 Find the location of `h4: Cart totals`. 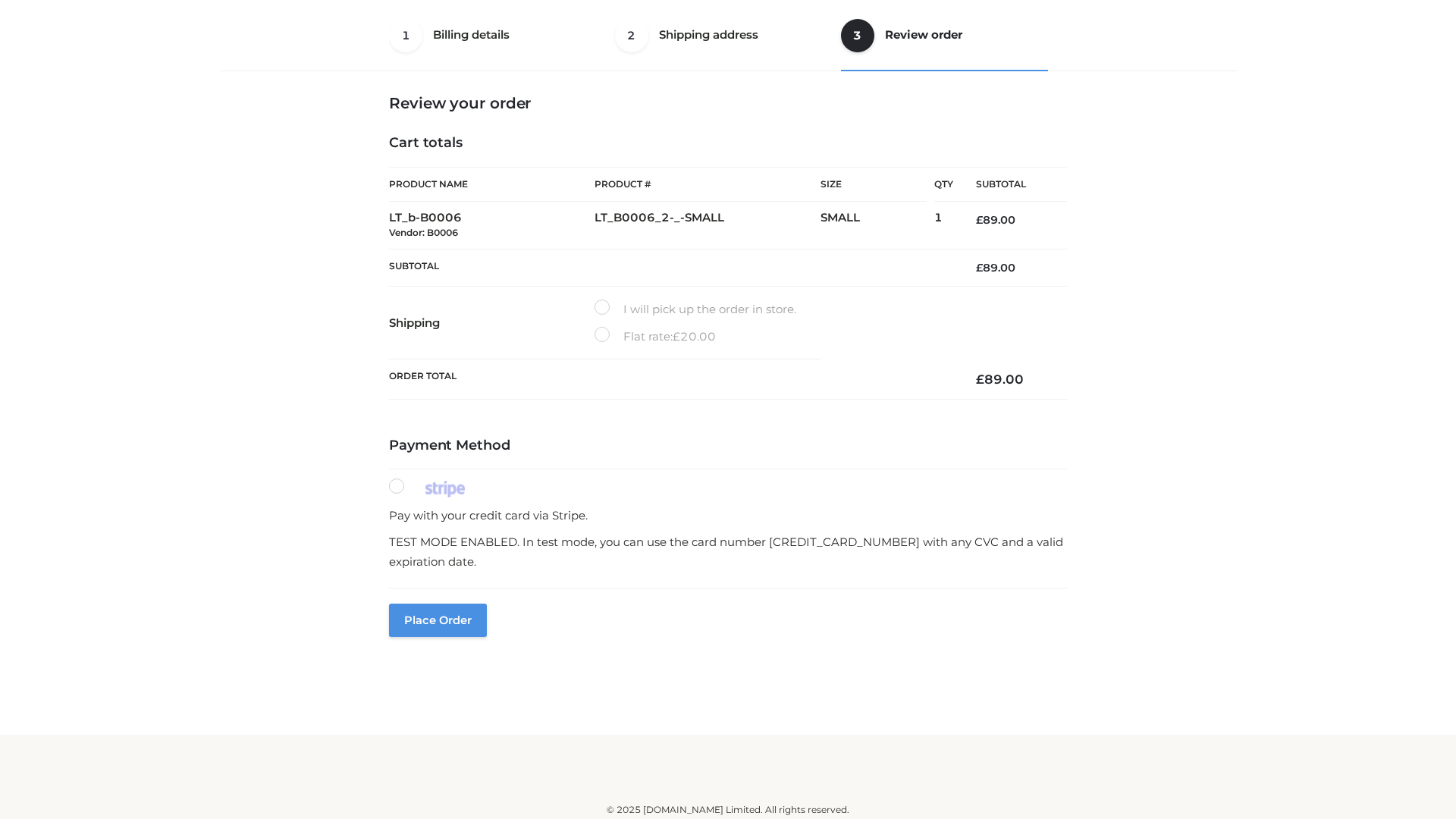

h4: Cart totals is located at coordinates (728, 143).